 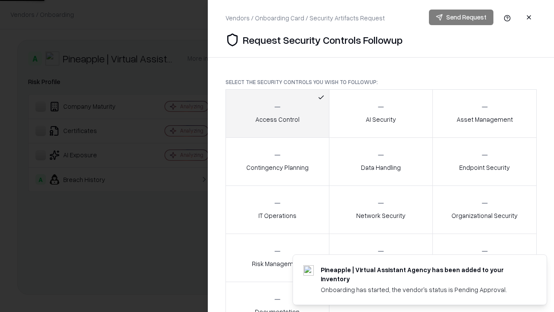 I want to click on button: Data Handling, so click(x=381, y=162).